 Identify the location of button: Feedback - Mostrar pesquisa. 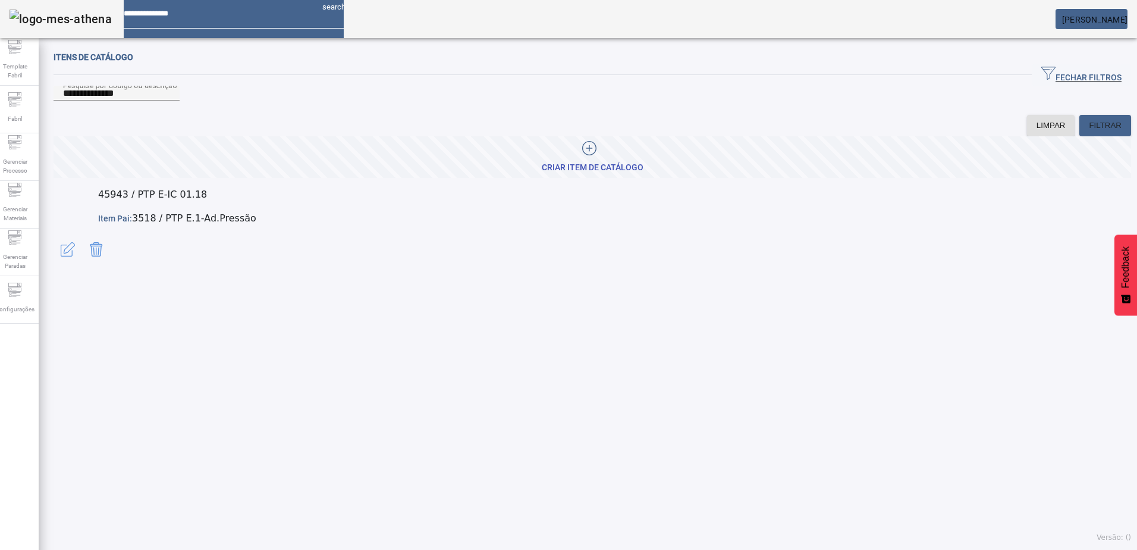
(1126, 275).